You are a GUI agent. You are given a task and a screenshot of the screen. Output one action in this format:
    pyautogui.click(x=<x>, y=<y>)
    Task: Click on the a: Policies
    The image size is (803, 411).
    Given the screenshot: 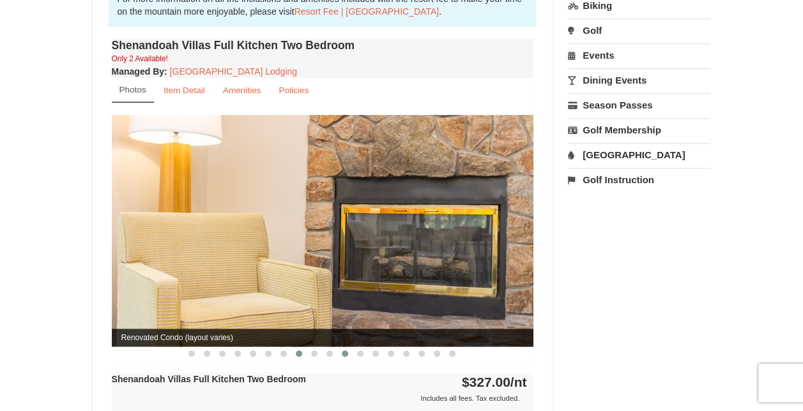 What is the action you would take?
    pyautogui.click(x=293, y=90)
    